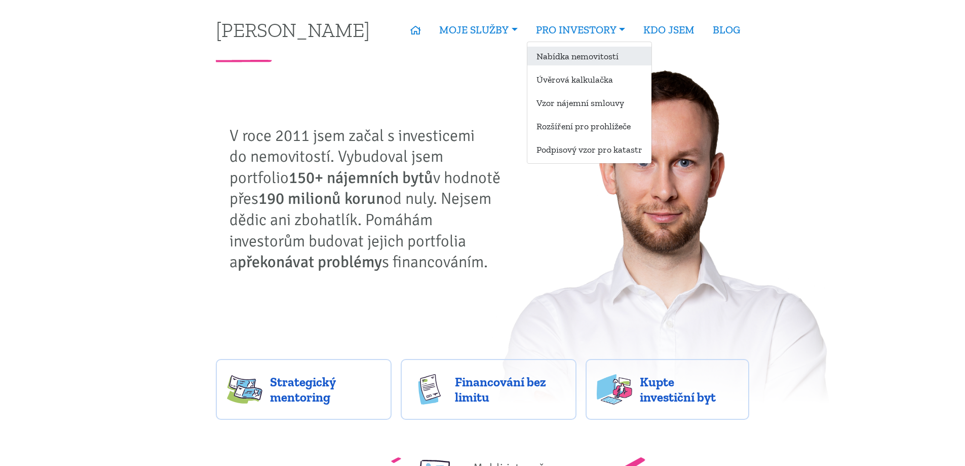 Image resolution: width=965 pixels, height=466 pixels. Describe the element at coordinates (478, 30) in the screenshot. I see `a: MOJE SLUŽBY` at that location.